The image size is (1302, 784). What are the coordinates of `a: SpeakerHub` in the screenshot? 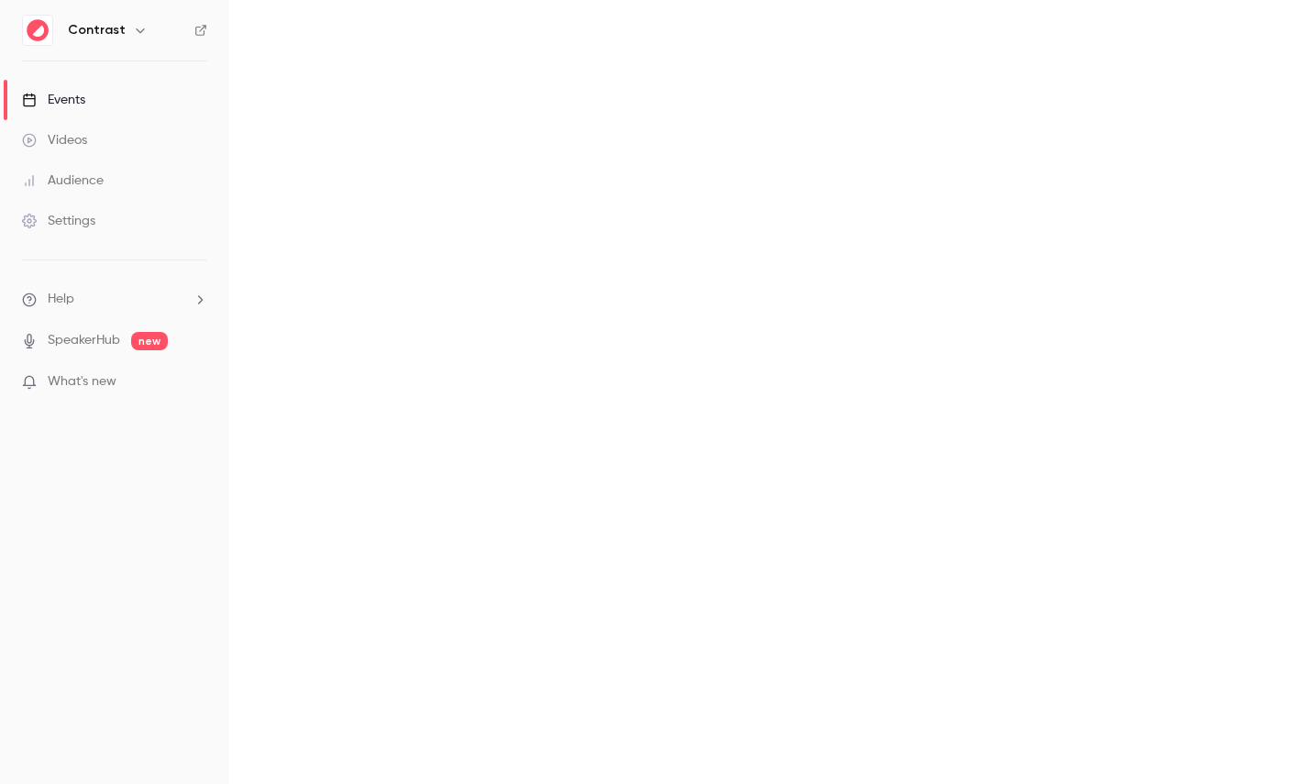 It's located at (83, 340).